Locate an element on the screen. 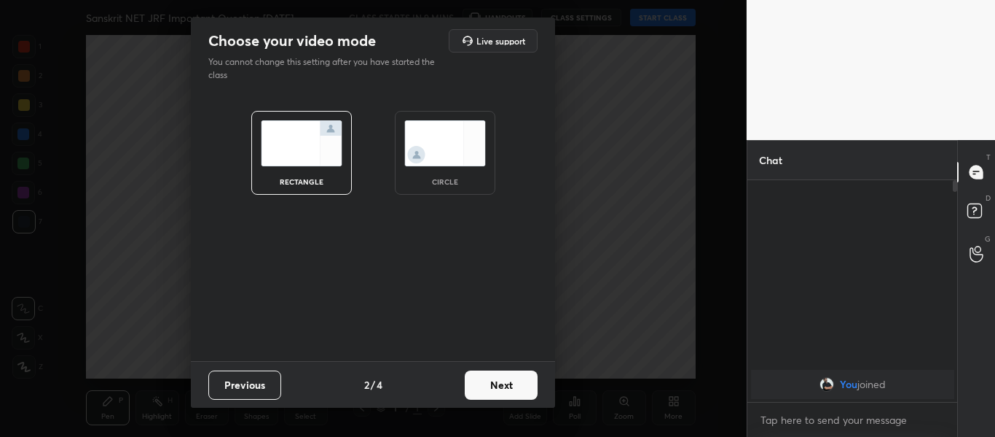 This screenshot has height=437, width=995. h5: Live support is located at coordinates (501, 41).